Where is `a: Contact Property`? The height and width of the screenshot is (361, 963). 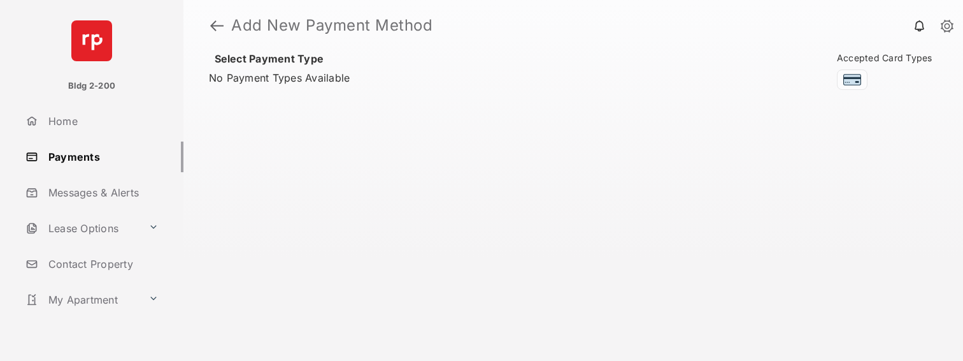
a: Contact Property is located at coordinates (102, 264).